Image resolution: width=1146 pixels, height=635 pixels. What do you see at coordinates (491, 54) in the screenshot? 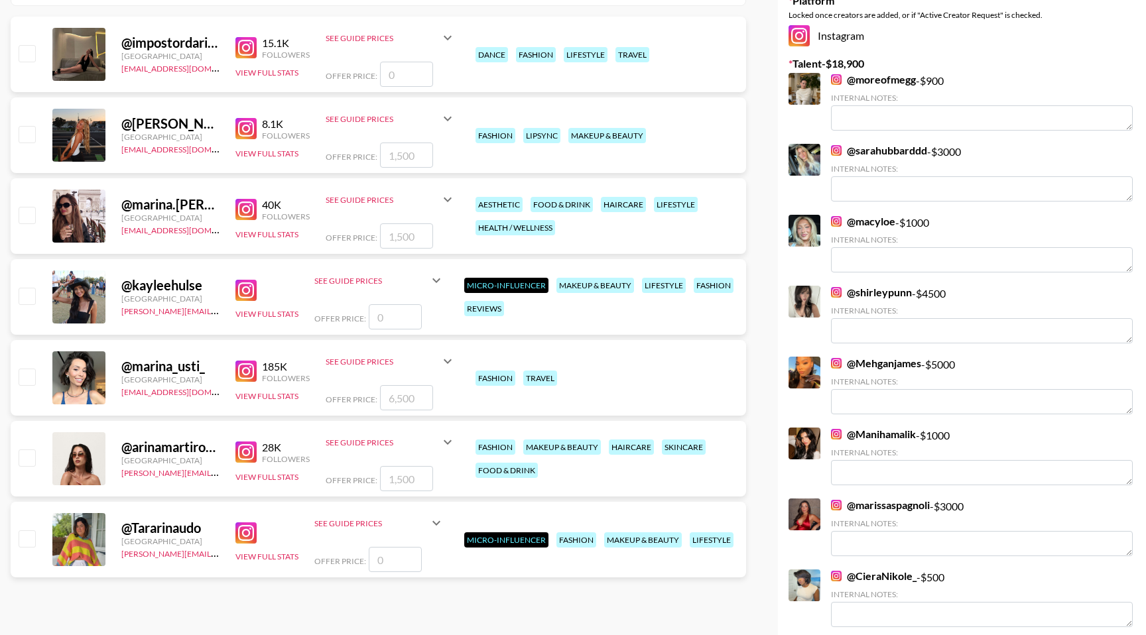
I see `div: dance` at bounding box center [491, 54].